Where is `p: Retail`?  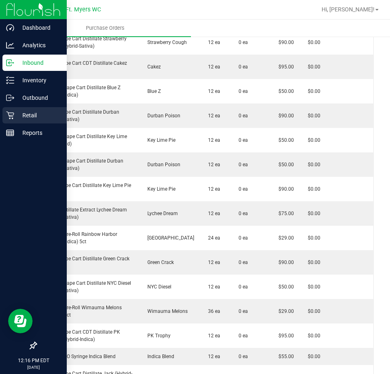 p: Retail is located at coordinates (39, 115).